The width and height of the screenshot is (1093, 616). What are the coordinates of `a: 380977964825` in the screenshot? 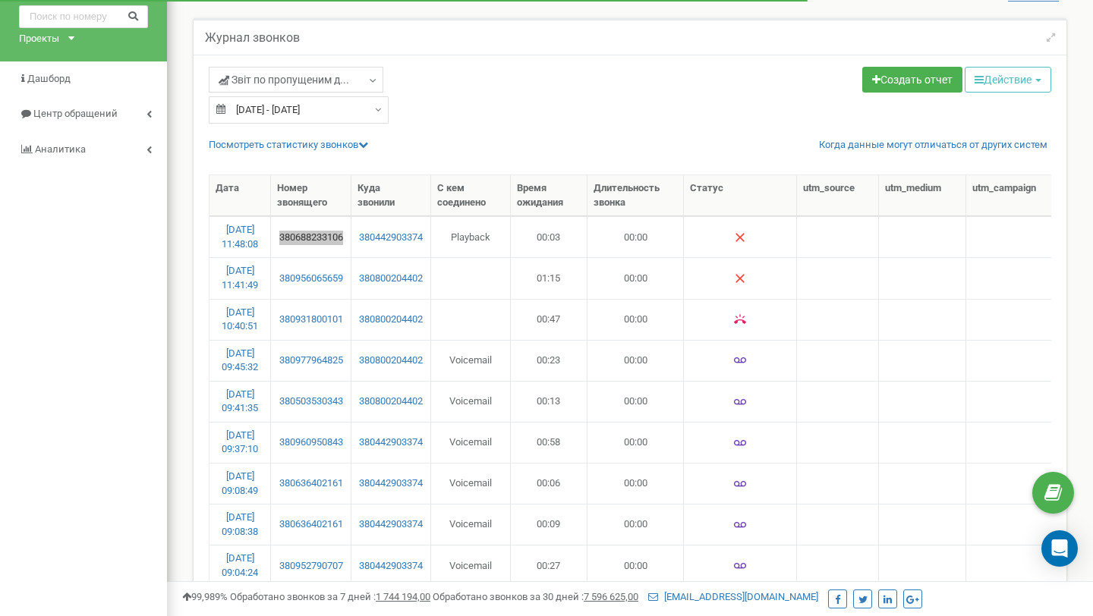 It's located at (310, 361).